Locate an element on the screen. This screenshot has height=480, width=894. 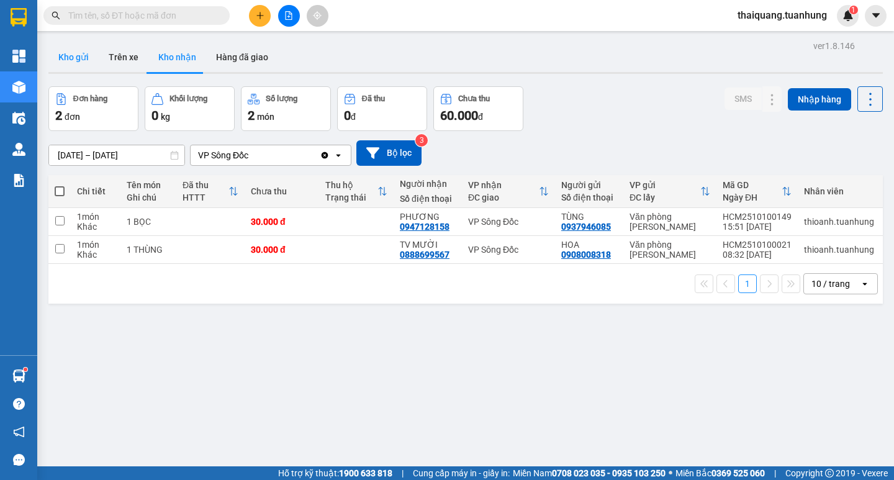
div: 0937946085 is located at coordinates (586, 227).